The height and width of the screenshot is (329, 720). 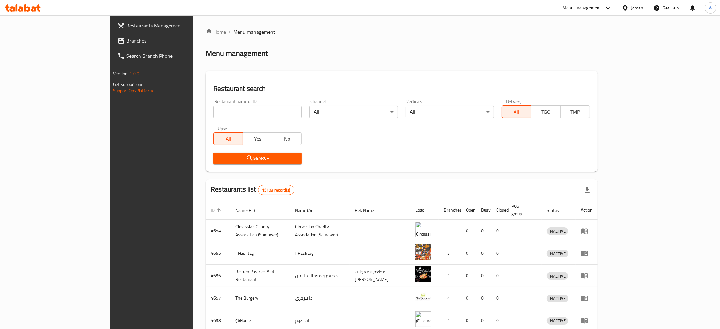 I want to click on button: TGO, so click(x=546, y=112).